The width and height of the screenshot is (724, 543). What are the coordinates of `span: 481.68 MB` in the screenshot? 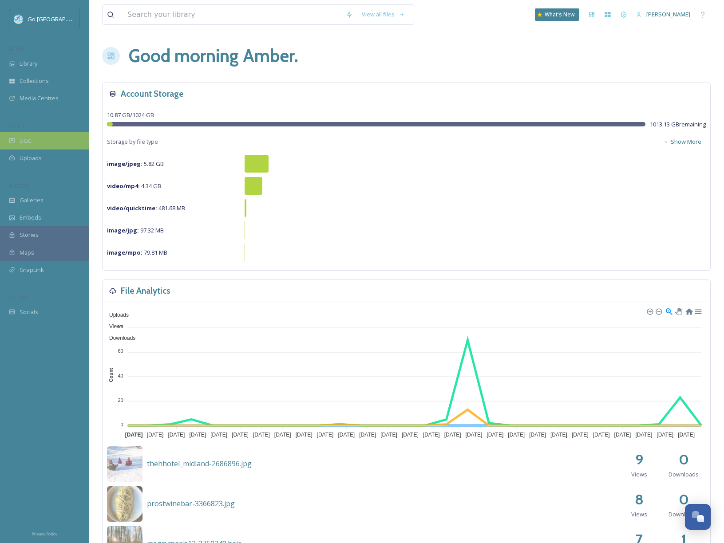 It's located at (146, 208).